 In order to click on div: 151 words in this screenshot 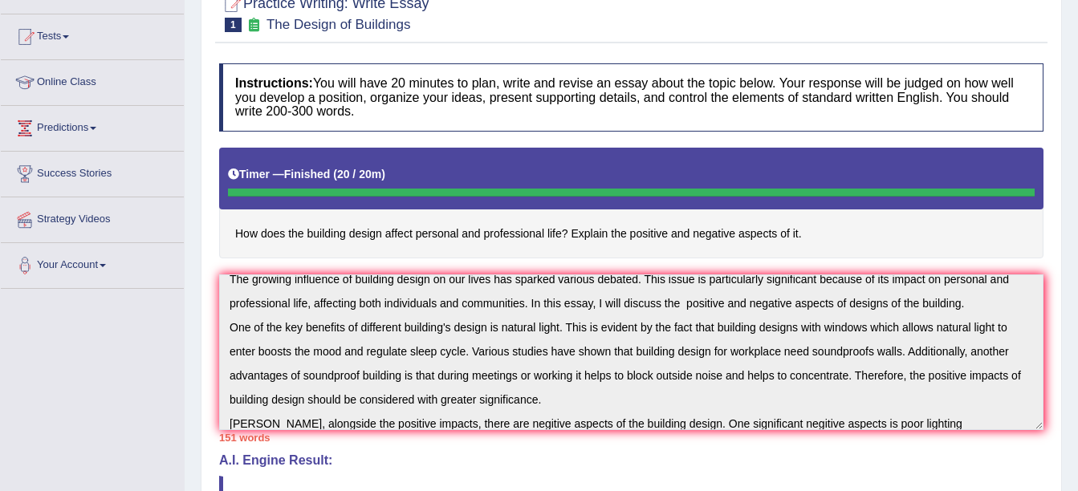, I will do `click(631, 437)`.